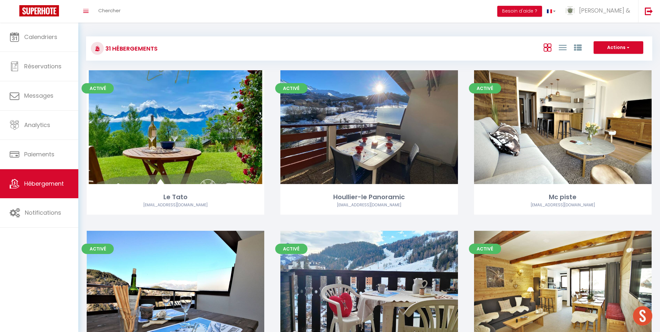 The height and width of the screenshot is (332, 660). I want to click on span: Notifications, so click(43, 213).